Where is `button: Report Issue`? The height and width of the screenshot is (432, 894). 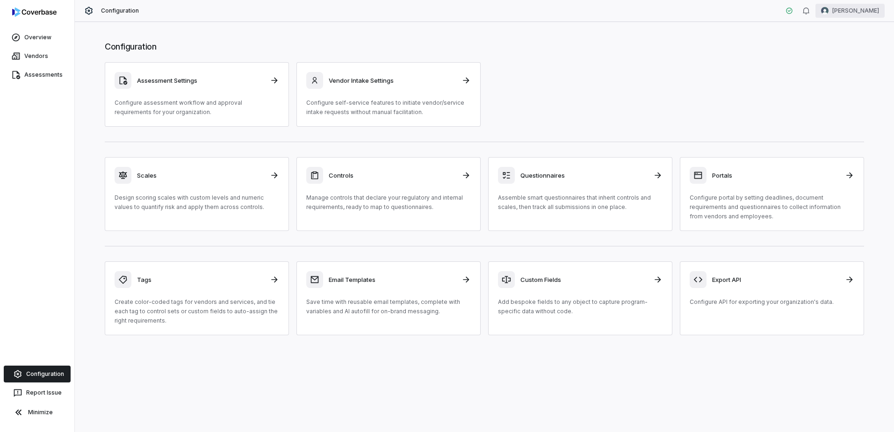
button: Report Issue is located at coordinates (37, 393).